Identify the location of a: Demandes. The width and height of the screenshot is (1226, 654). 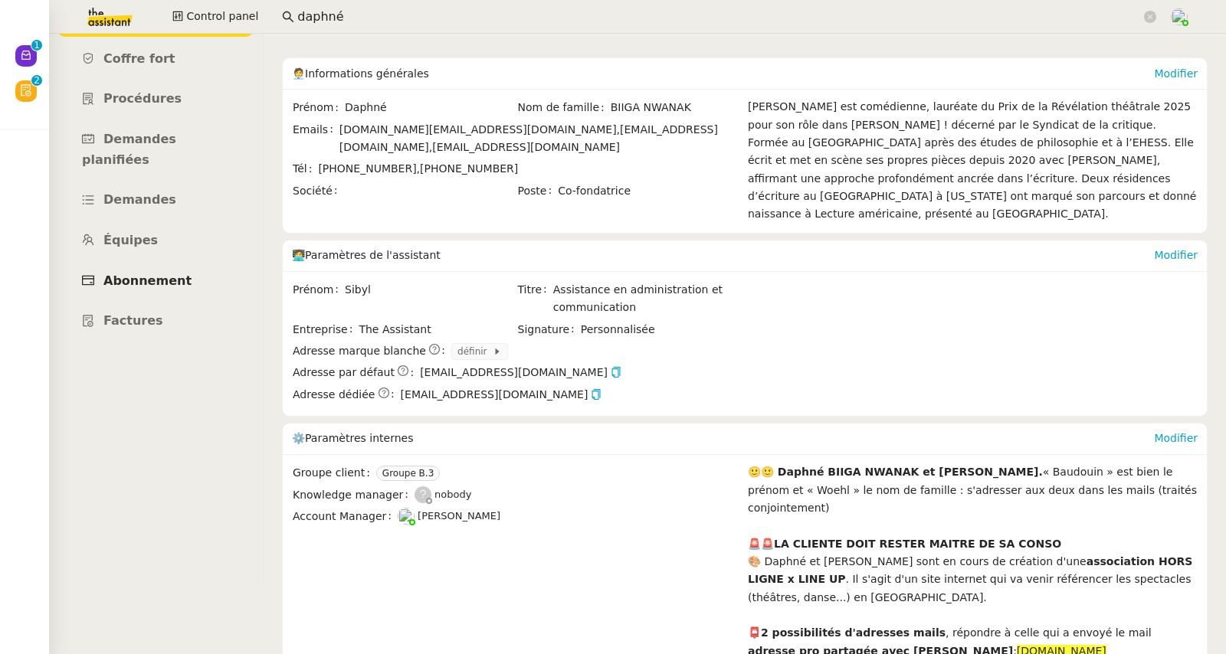
(156, 200).